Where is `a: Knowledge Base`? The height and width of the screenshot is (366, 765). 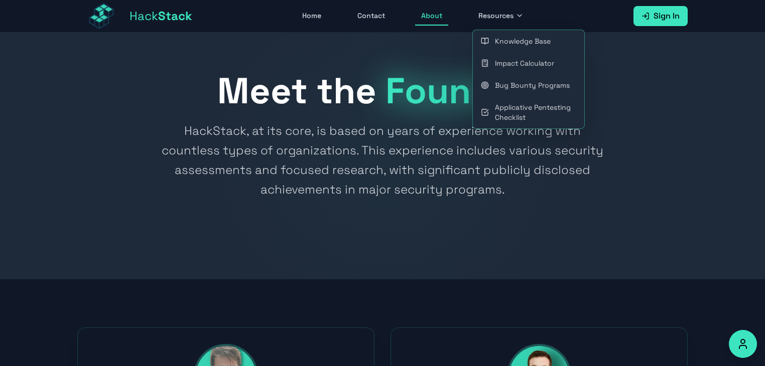 a: Knowledge Base is located at coordinates (528, 41).